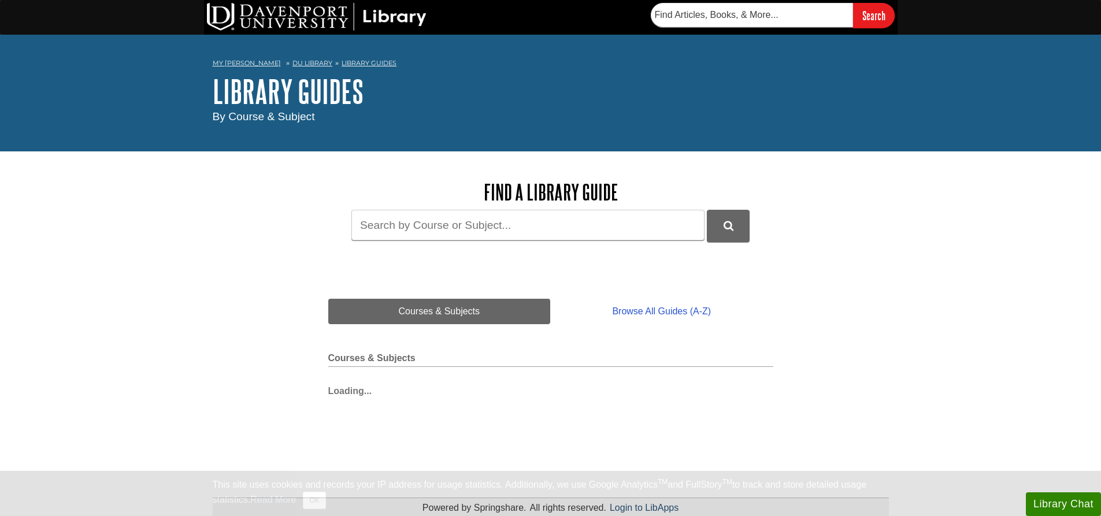 The image size is (1101, 516). I want to click on button: Library Chat, so click(1064, 504).